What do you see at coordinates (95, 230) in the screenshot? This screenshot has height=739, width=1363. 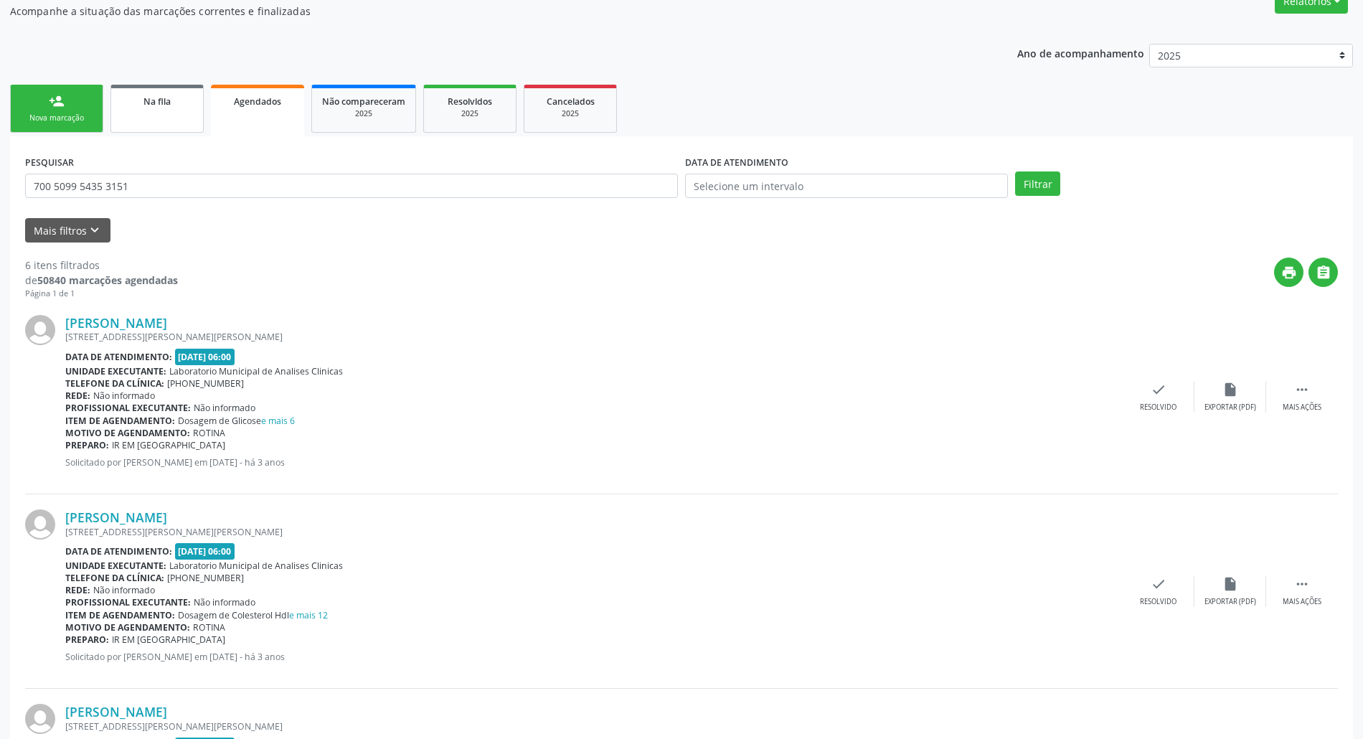 I see `i: keyboard_arrow_down` at bounding box center [95, 230].